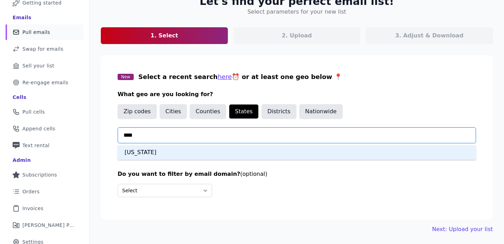 Image resolution: width=504 pixels, height=244 pixels. I want to click on h3: What geo are you looking for?, so click(297, 94).